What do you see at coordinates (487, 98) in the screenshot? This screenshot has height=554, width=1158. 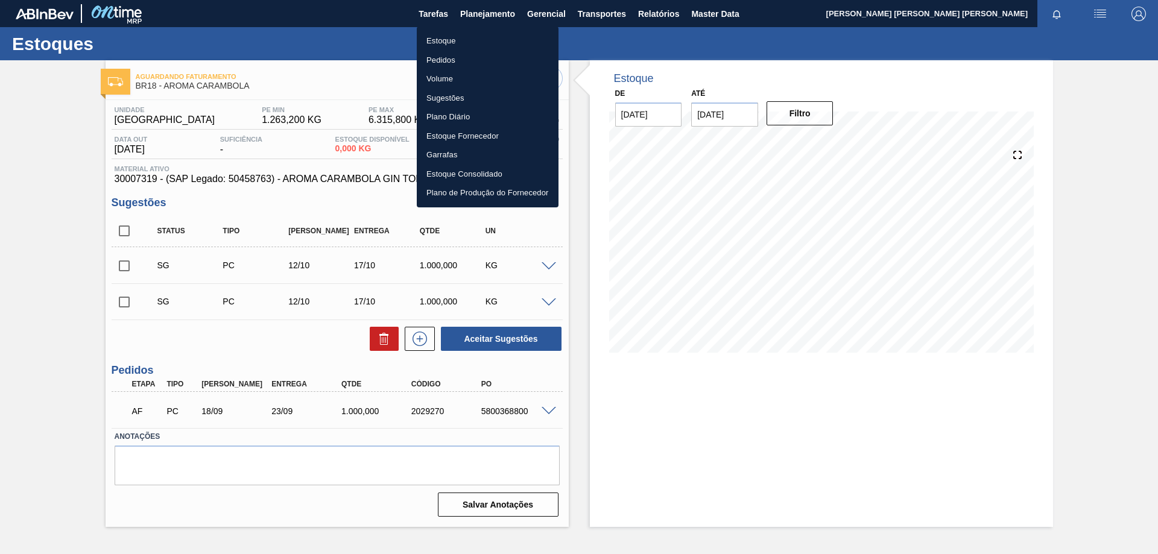 I see `li: Sugestões` at bounding box center [487, 98].